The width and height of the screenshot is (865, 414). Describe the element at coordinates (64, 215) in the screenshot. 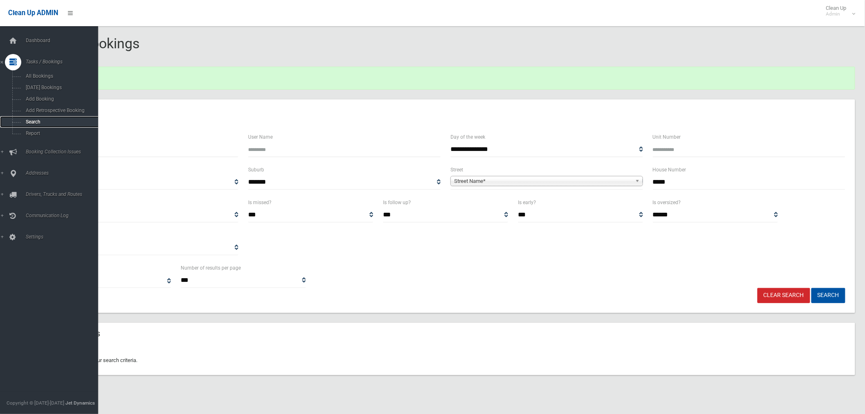

I see `span: Communication Log` at that location.